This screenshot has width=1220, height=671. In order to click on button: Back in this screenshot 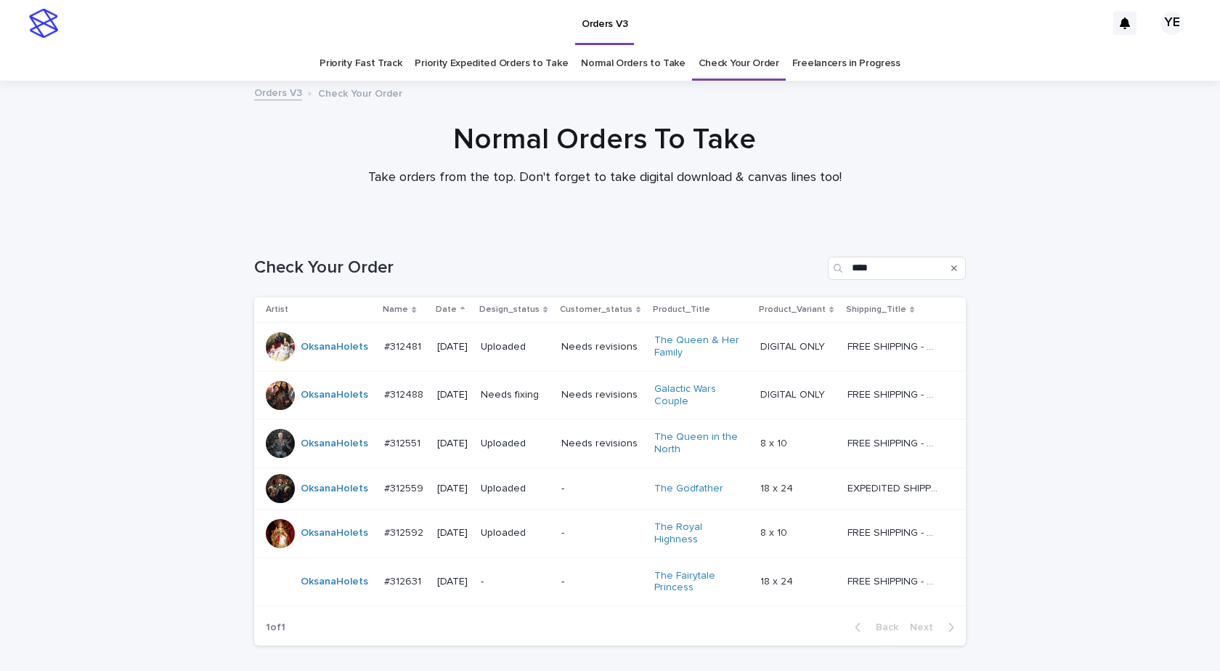, I will do `click(874, 627)`.